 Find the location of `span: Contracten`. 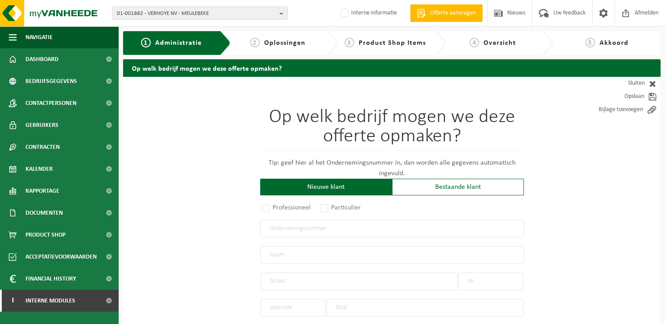

span: Contracten is located at coordinates (43, 147).